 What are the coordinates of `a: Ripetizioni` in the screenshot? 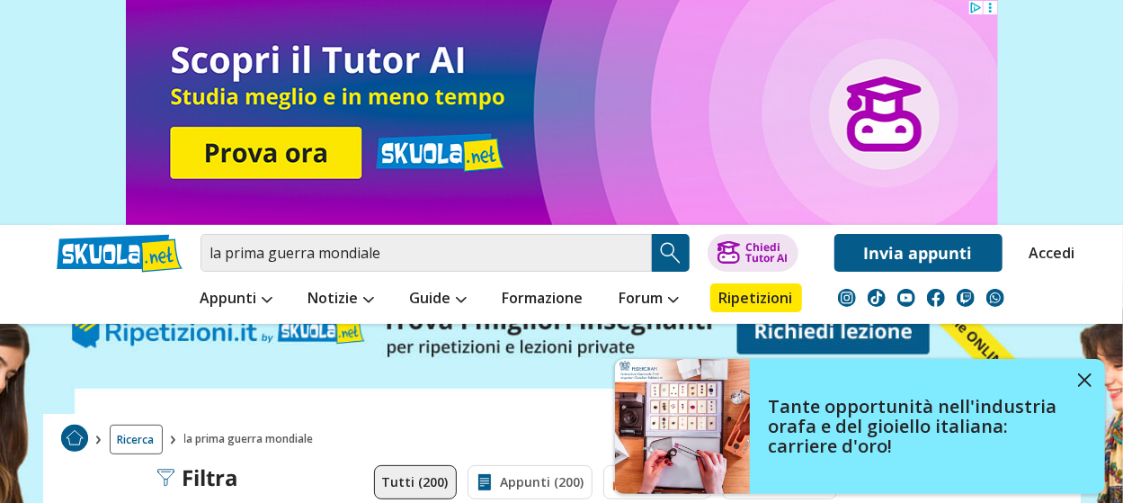 It's located at (756, 298).